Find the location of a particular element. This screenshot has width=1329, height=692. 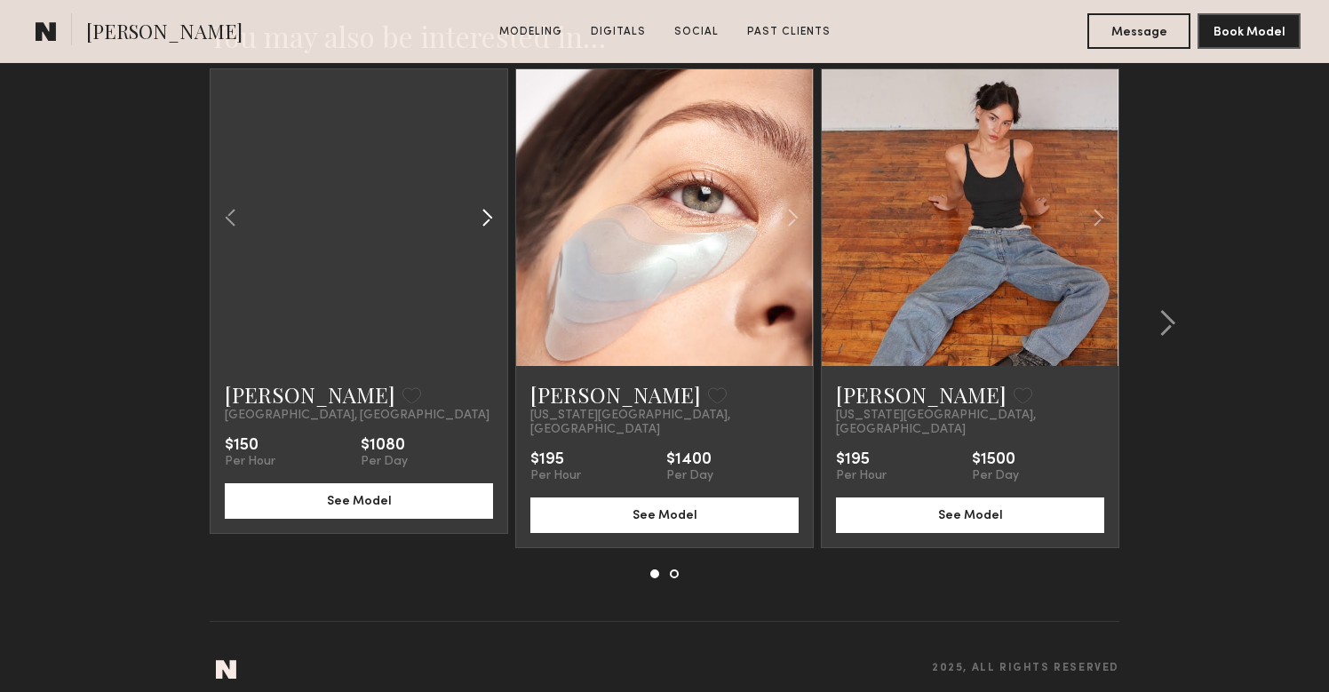

a: Social is located at coordinates (696, 32).